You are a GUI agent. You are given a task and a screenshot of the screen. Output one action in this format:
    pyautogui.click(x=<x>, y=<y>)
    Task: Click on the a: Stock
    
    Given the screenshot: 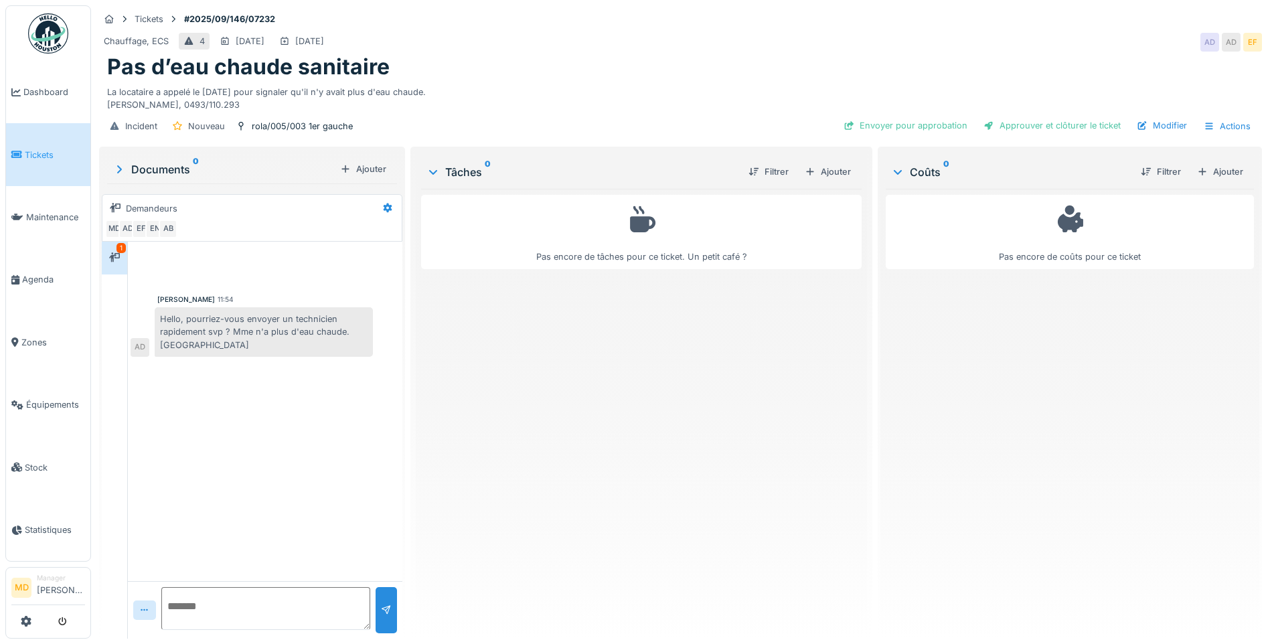 What is the action you would take?
    pyautogui.click(x=48, y=467)
    